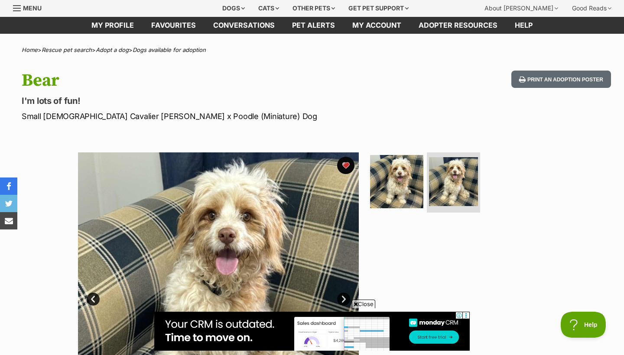  Describe the element at coordinates (313, 25) in the screenshot. I see `a: Pet alerts` at that location.